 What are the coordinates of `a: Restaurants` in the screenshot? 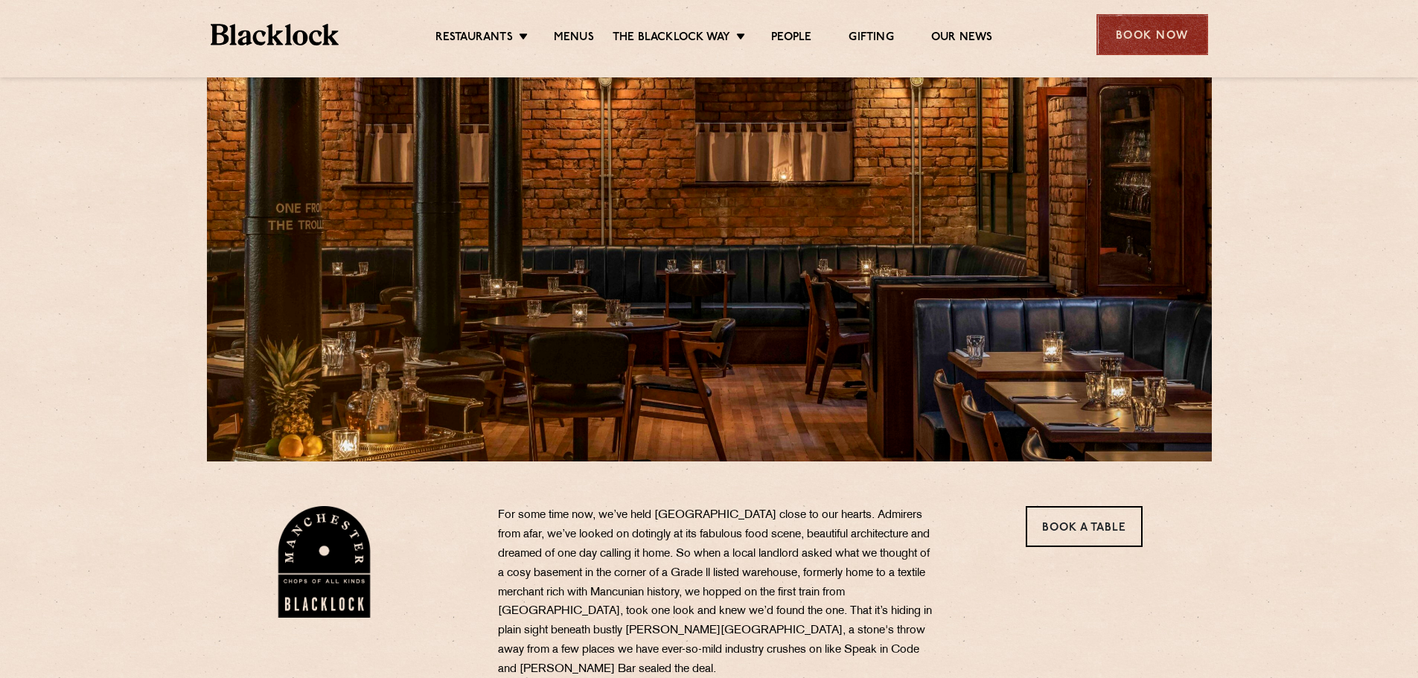 It's located at (474, 39).